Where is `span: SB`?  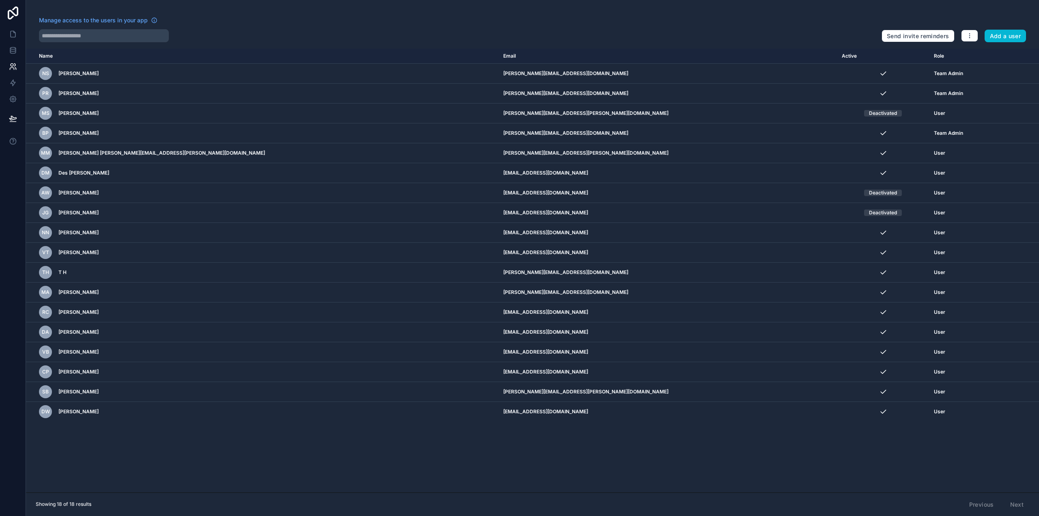
span: SB is located at coordinates (45, 392).